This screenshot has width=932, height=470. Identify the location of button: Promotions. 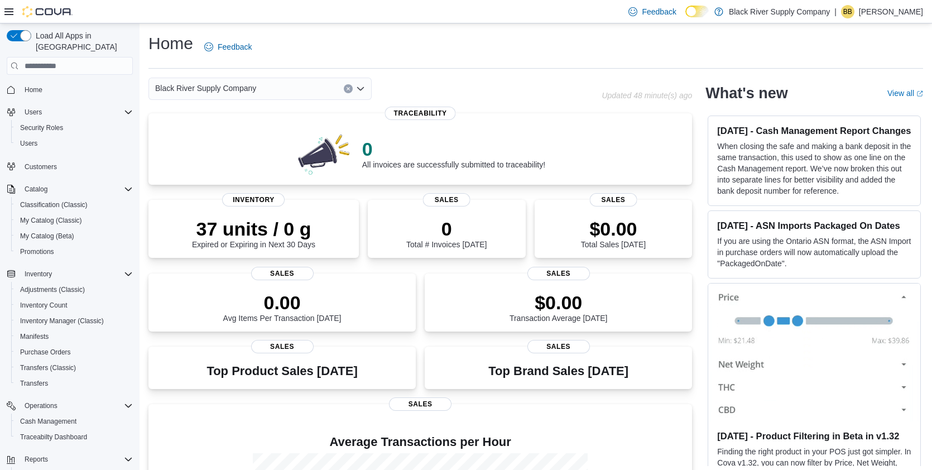
(74, 252).